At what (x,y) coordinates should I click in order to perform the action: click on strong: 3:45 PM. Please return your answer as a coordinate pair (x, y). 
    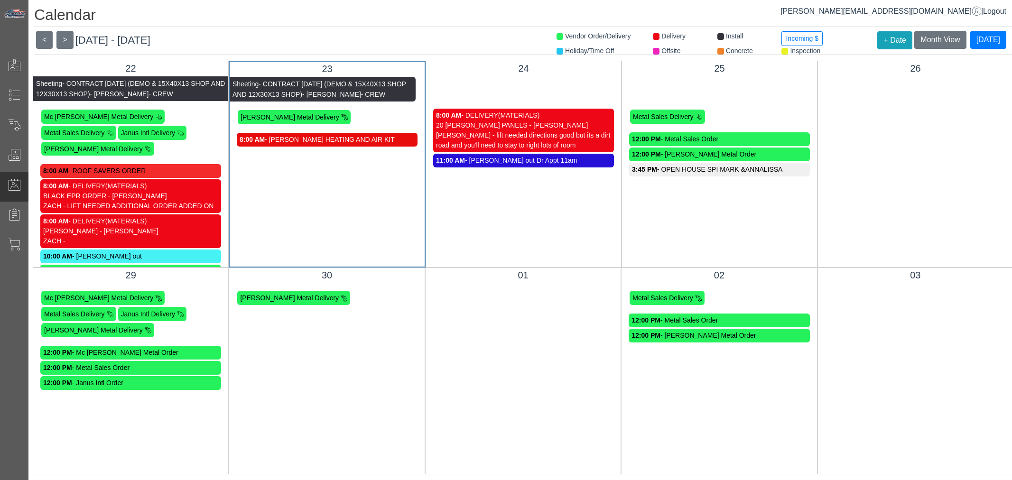
    Looking at the image, I should click on (644, 169).